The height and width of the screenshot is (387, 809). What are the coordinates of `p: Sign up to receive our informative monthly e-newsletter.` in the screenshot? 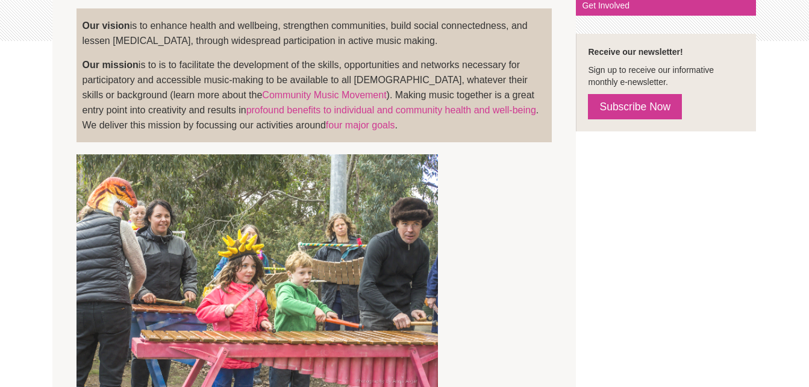 It's located at (666, 76).